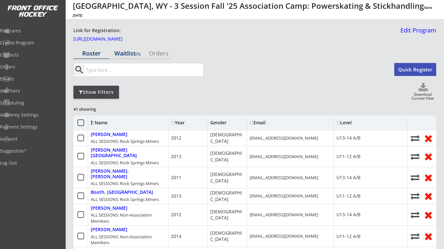 The image size is (444, 249). What do you see at coordinates (138, 54) in the screenshot?
I see `font: (1)` at bounding box center [138, 54].